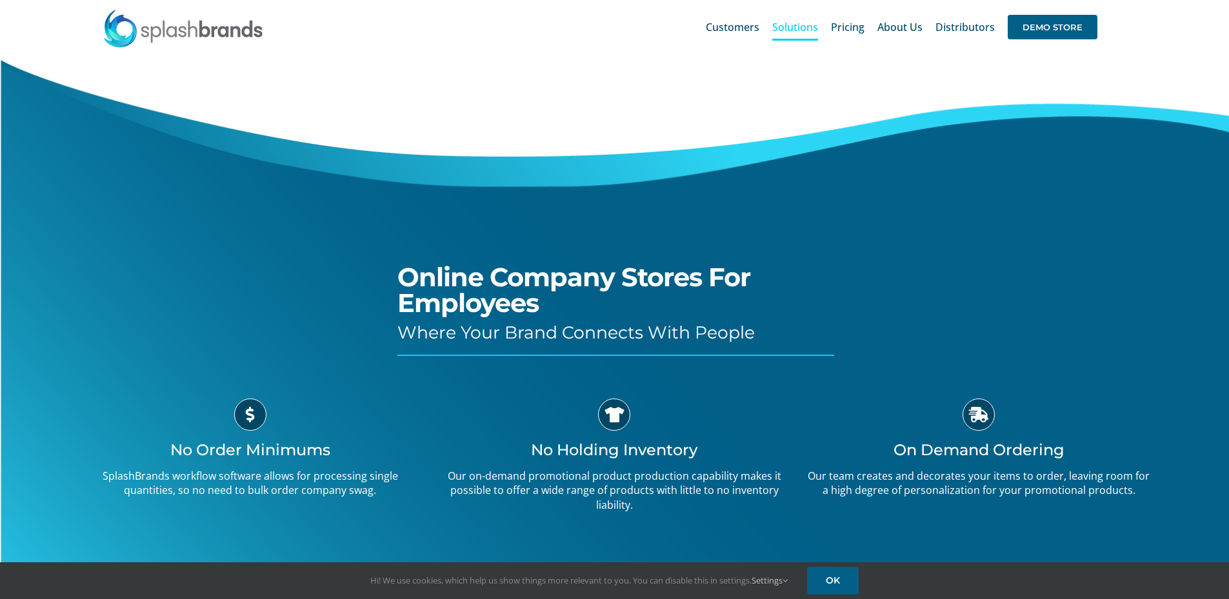  Describe the element at coordinates (833, 580) in the screenshot. I see `a: OK` at that location.